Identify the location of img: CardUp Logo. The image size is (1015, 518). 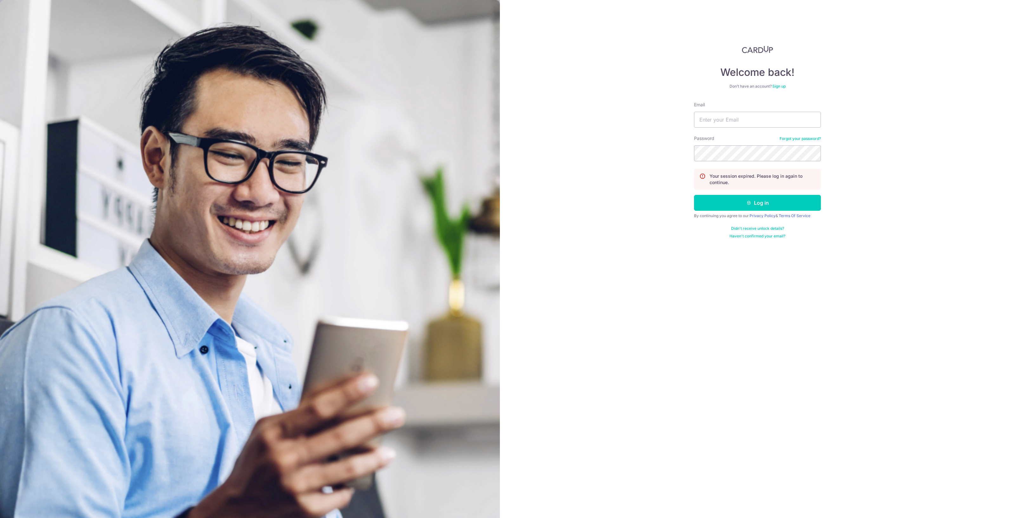
(758, 49).